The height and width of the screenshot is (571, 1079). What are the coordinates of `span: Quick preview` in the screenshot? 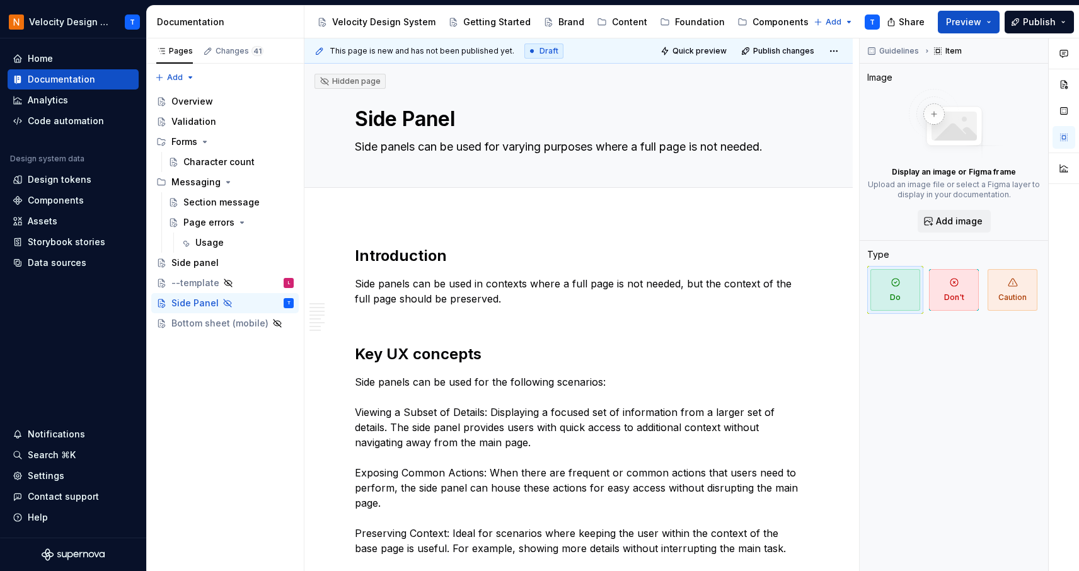 It's located at (700, 51).